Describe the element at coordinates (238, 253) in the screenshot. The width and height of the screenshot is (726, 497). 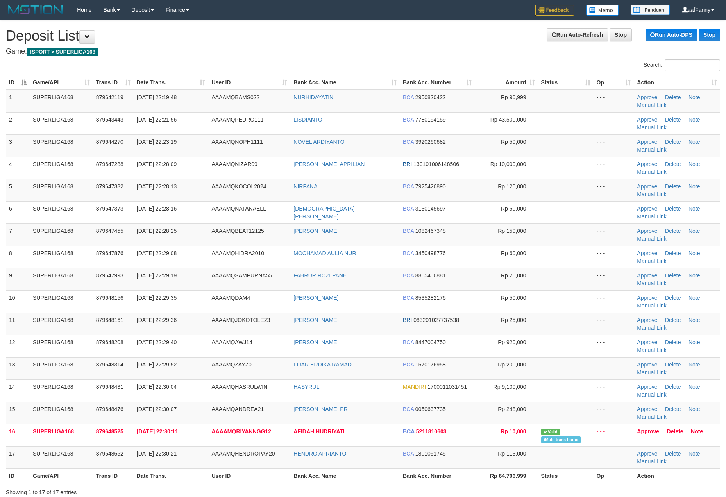
I see `span: AAAAMQHIDRA2010` at that location.